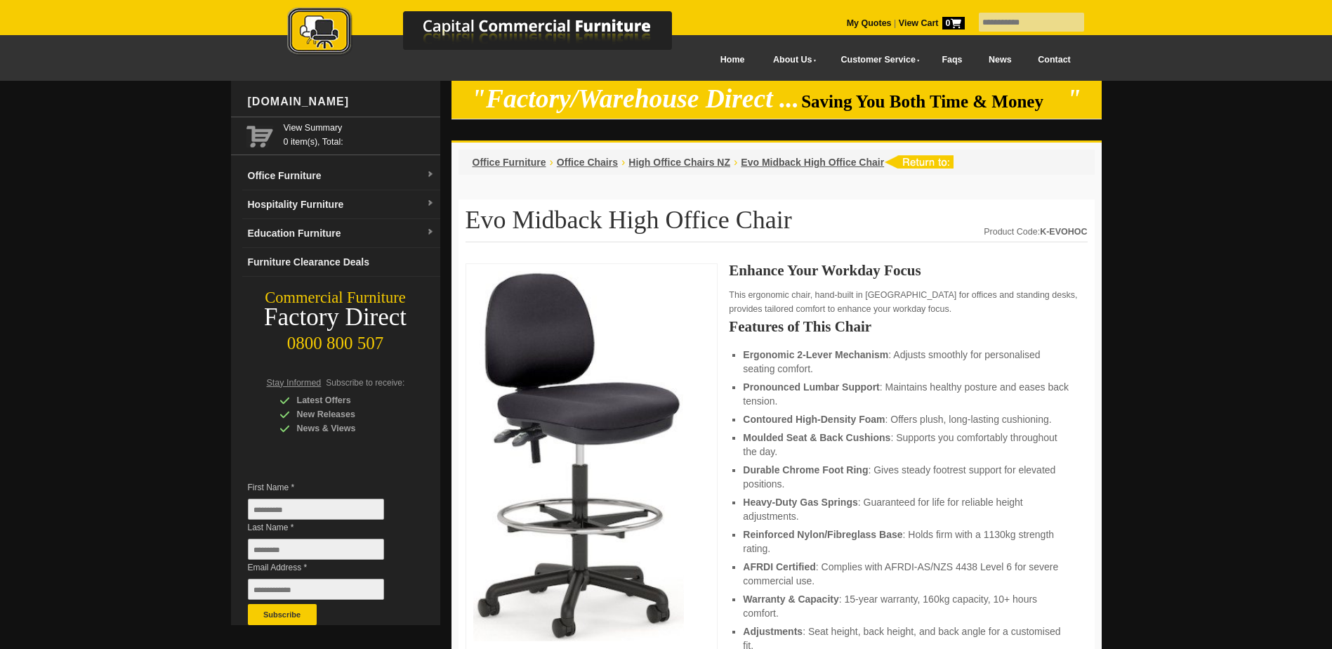 Image resolution: width=1332 pixels, height=649 pixels. Describe the element at coordinates (1000, 60) in the screenshot. I see `a: News` at that location.